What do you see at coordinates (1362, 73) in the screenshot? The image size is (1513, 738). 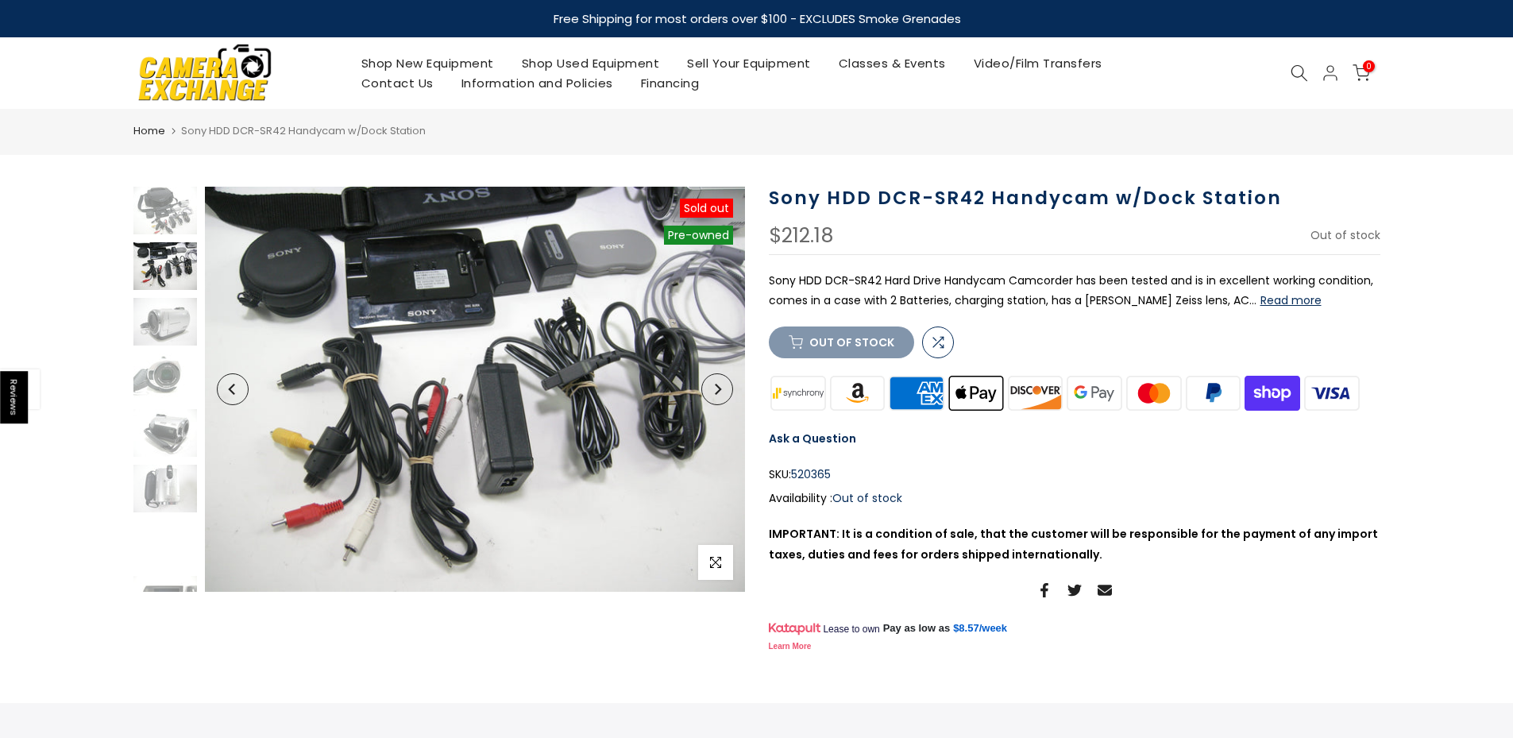 I see `a: 0` at bounding box center [1362, 73].